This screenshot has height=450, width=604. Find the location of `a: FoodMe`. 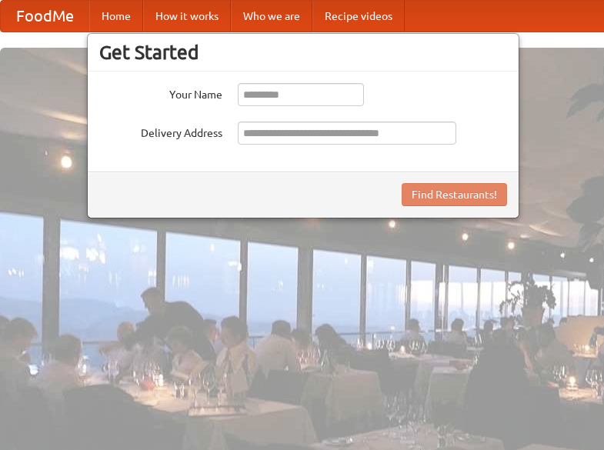

a: FoodMe is located at coordinates (45, 16).